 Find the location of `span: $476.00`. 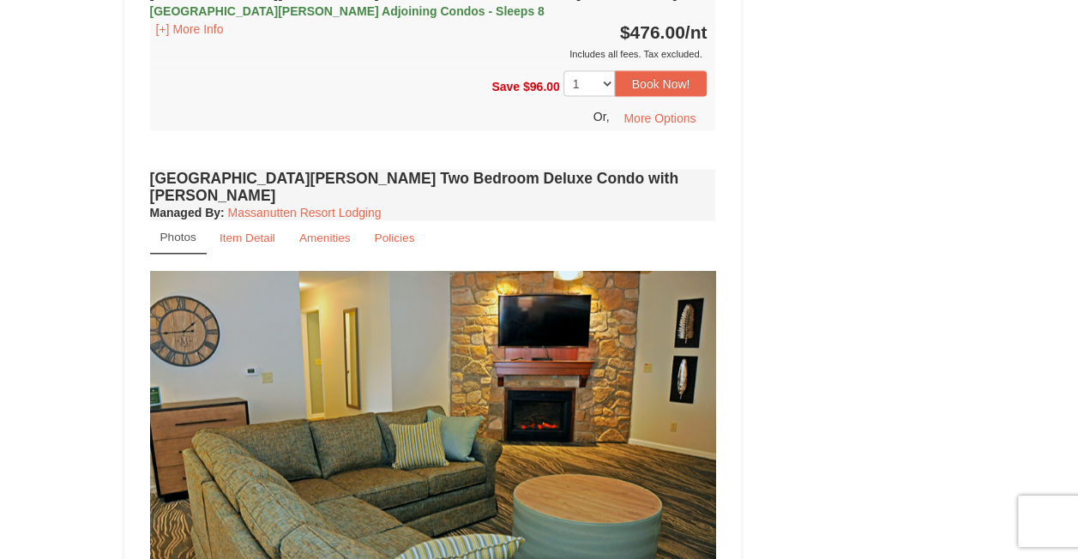

span: $476.00 is located at coordinates (653, 32).